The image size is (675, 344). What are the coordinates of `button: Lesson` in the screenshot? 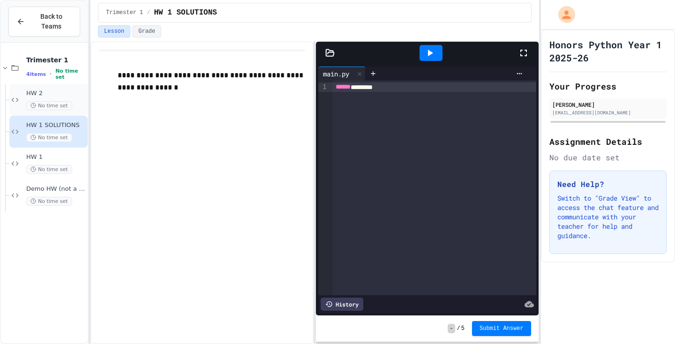 It's located at (114, 31).